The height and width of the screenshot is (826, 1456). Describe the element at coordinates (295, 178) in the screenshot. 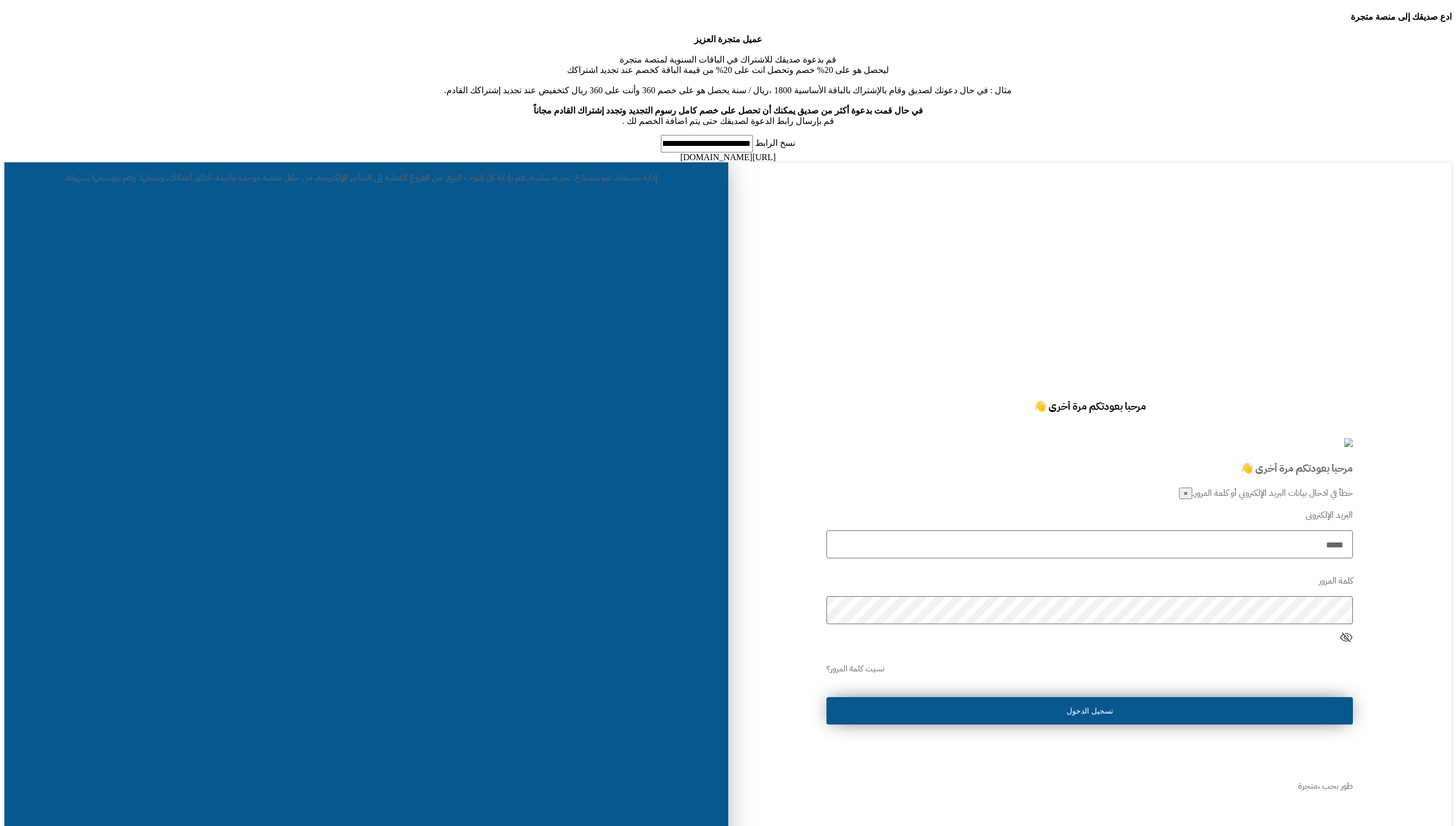

I see `span: قم بإدارة كل قنوات البيع، من الفروع الفعلية إلى المتاجر الإلكترونية، من خلال منصة موحدة واحدة. أط...` at that location.